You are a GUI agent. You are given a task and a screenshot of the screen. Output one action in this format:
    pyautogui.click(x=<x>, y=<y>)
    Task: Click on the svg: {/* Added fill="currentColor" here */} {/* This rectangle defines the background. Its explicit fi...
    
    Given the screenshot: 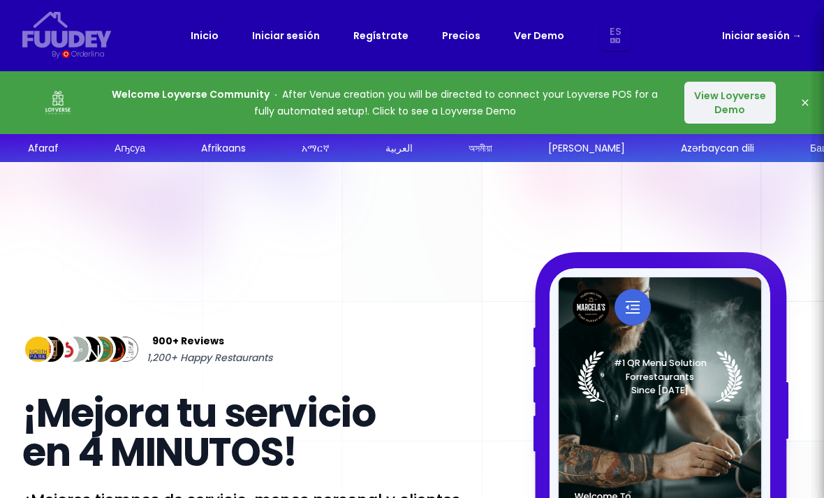 What is the action you would take?
    pyautogui.click(x=67, y=29)
    